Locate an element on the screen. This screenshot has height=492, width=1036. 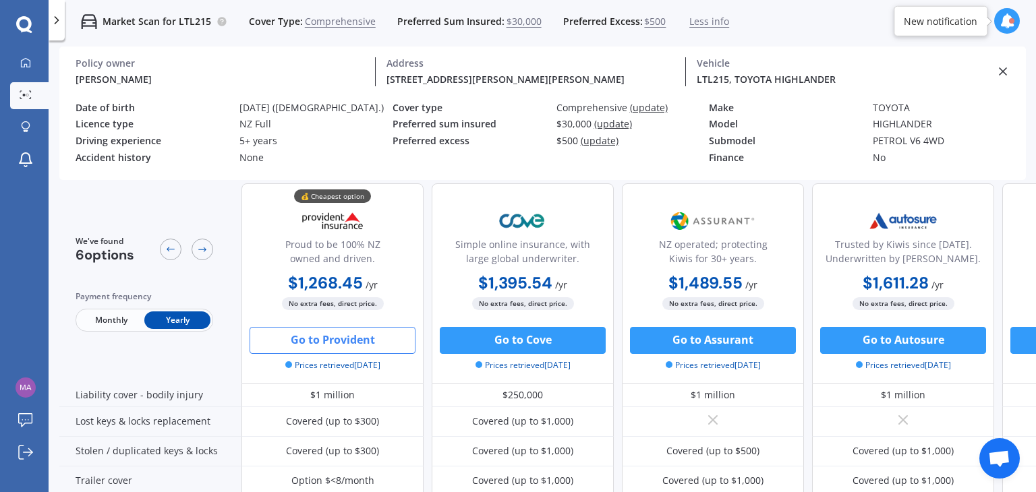
img: Autosure.webp is located at coordinates (903, 221).